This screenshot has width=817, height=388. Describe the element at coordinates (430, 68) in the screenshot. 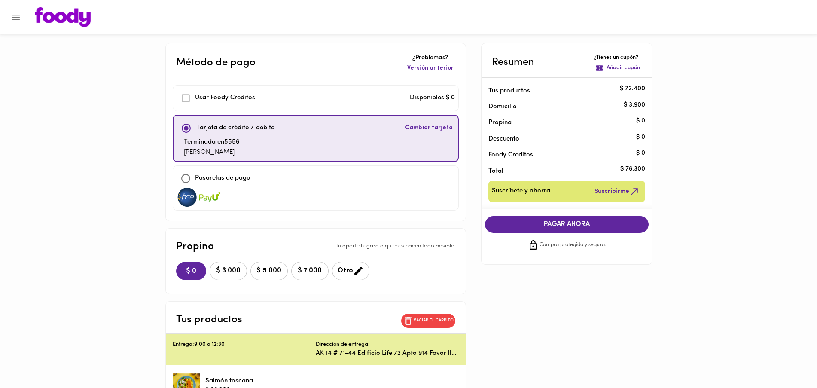

I see `span: Versión anterior` at that location.